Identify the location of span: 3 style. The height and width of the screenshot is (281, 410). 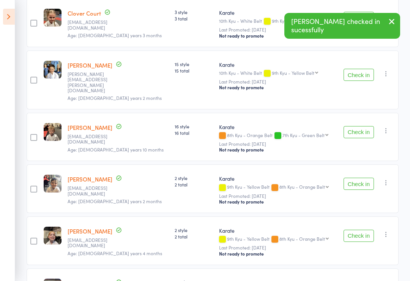
(194, 12).